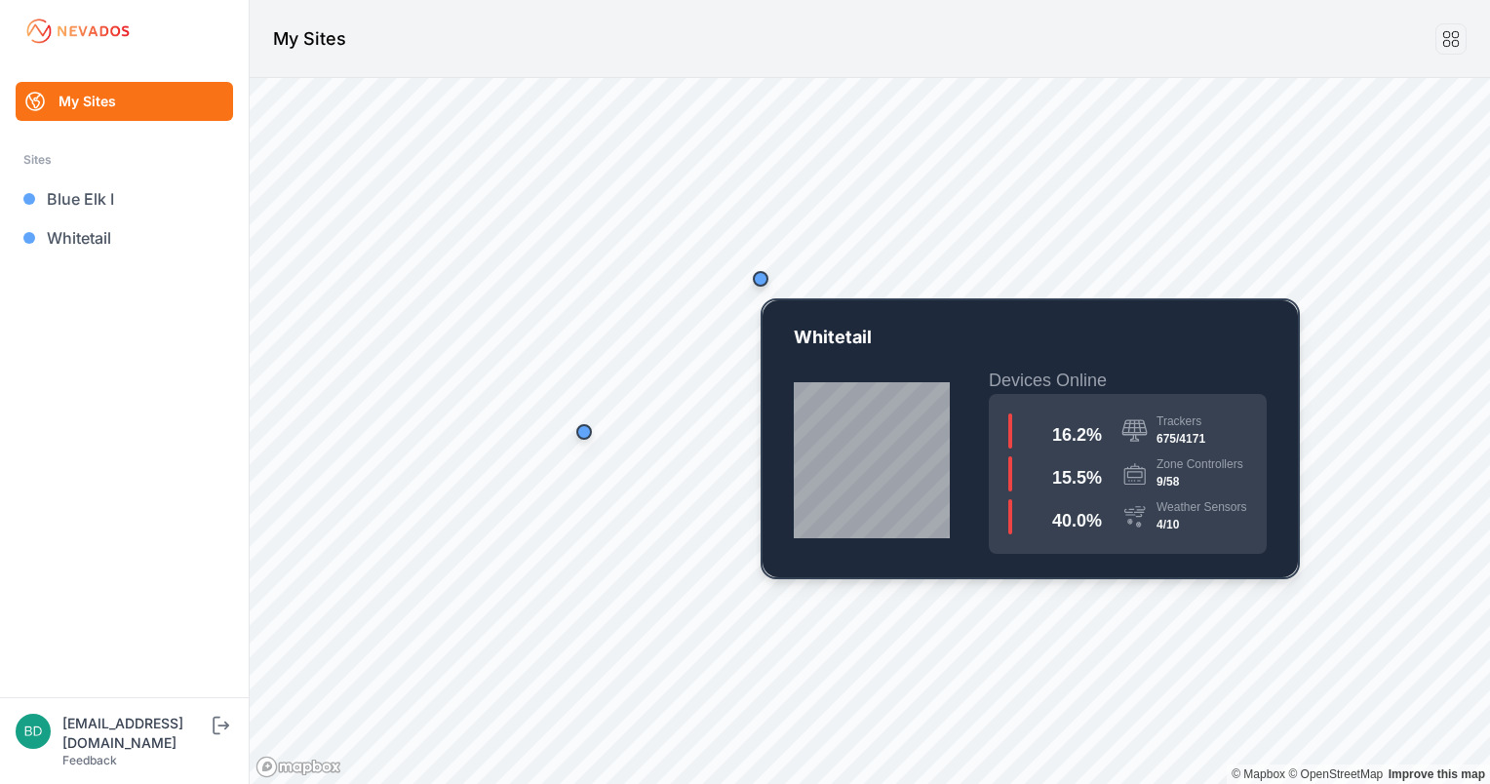  I want to click on img: bdrury@prim.com, so click(33, 731).